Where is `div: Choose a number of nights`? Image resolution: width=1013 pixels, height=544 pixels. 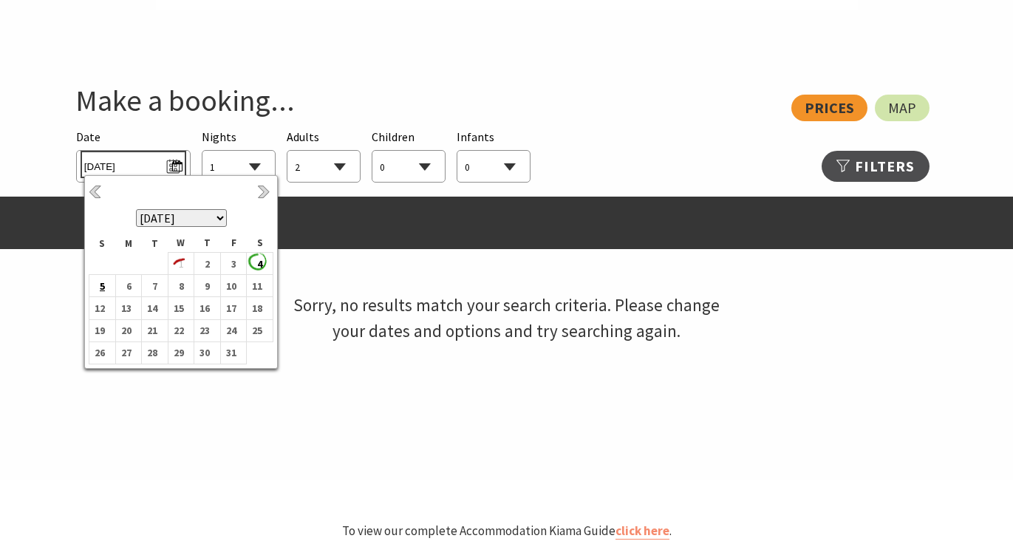
div: Choose a number of nights is located at coordinates (239, 155).